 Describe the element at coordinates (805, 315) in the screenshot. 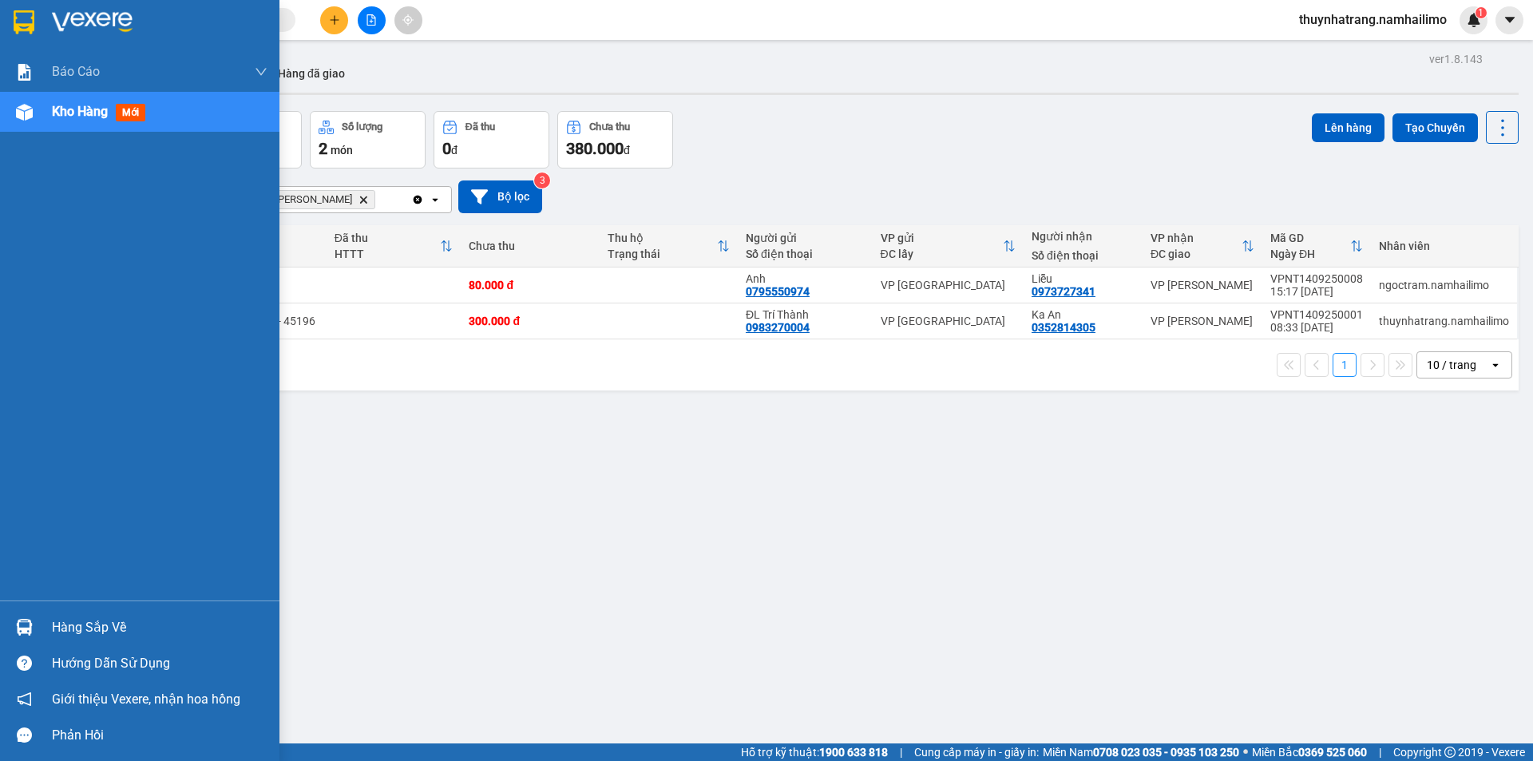

I see `div: ĐL Trí Thành` at that location.